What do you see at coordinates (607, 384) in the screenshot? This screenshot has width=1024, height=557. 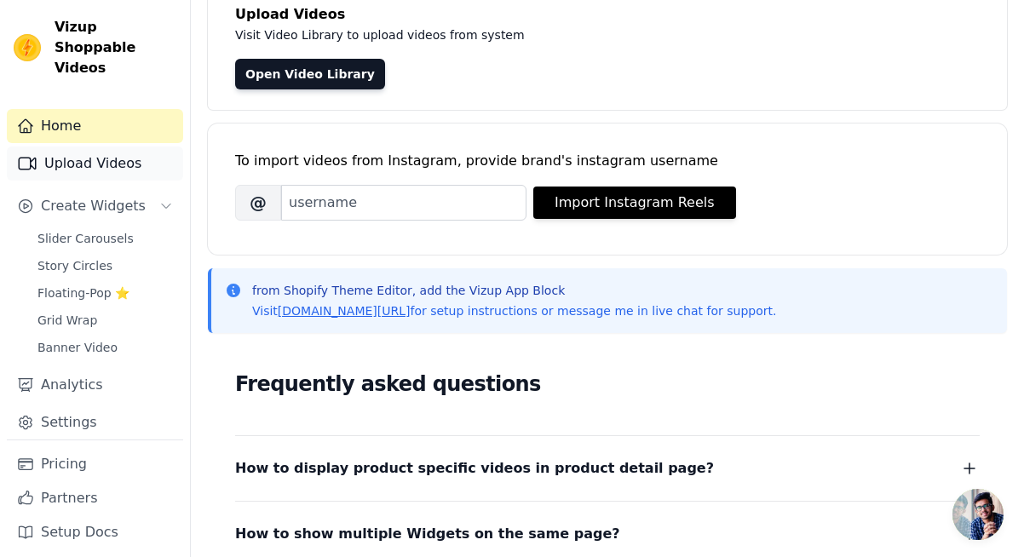 I see `h2: Frequently asked questions` at bounding box center [607, 384].